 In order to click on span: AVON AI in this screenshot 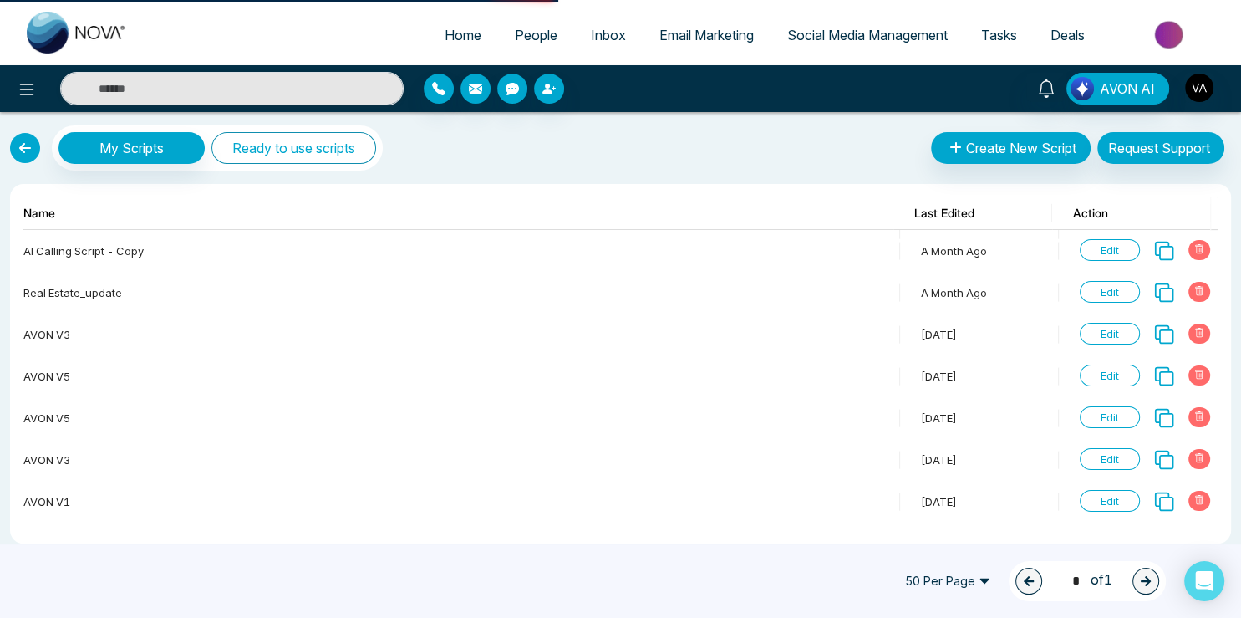, I will do `click(1128, 89)`.